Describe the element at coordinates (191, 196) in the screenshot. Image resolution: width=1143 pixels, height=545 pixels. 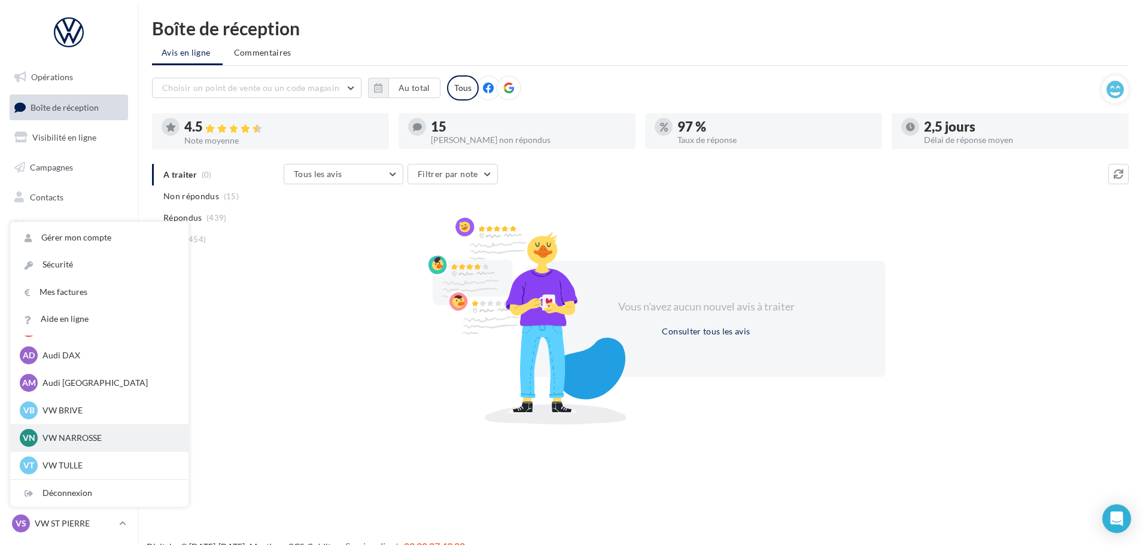
I see `span: Non répondus` at that location.